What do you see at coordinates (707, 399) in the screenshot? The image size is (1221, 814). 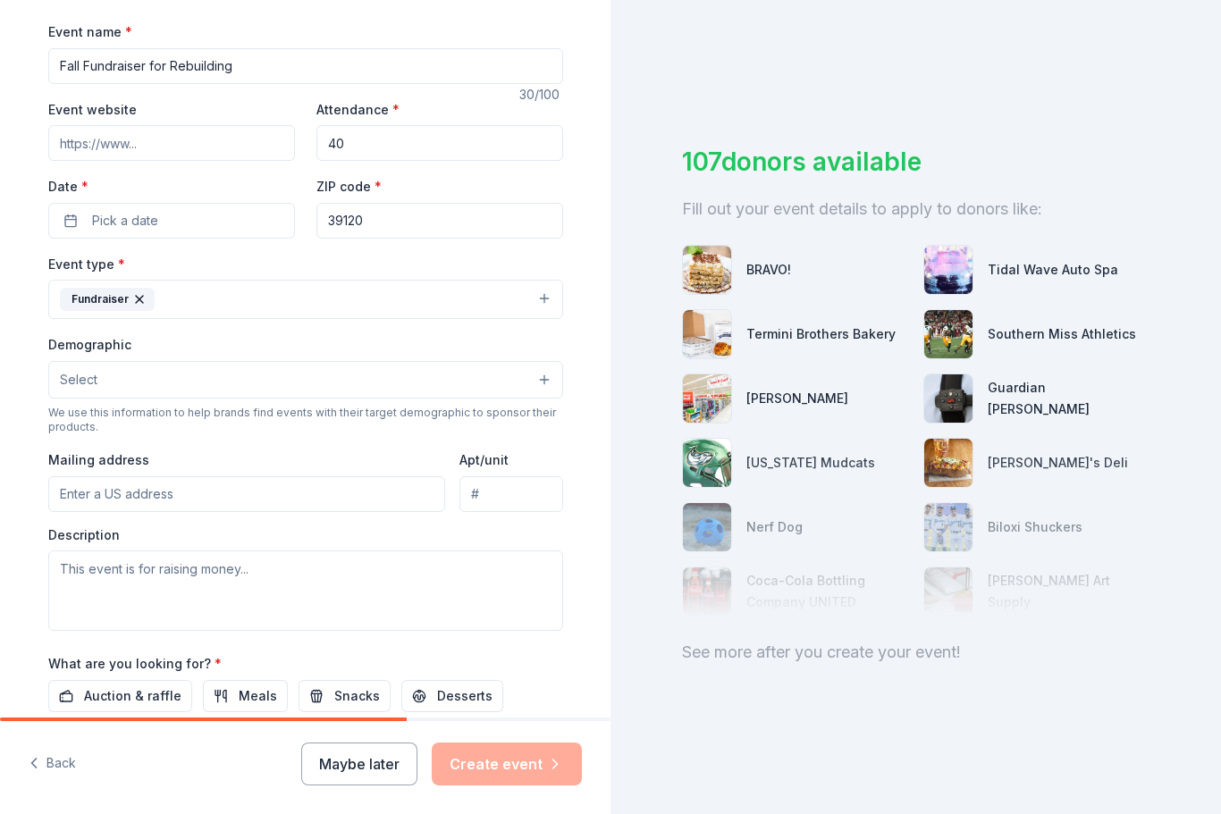 I see `img: photo for Winn-Dixie` at bounding box center [707, 399].